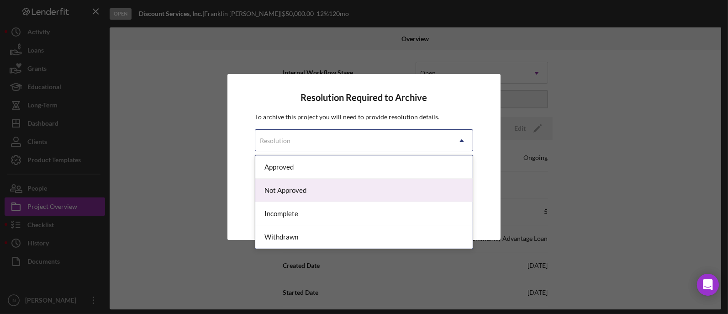 The image size is (728, 314). What do you see at coordinates (275, 141) in the screenshot?
I see `div: Resolution` at bounding box center [275, 141].